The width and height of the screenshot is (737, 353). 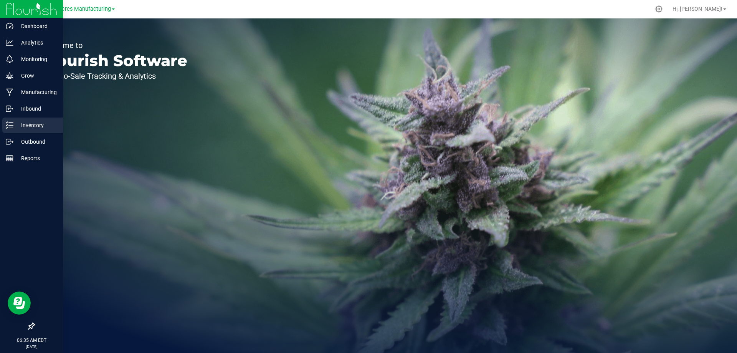 I want to click on inline-svg: Outbound, so click(x=10, y=142).